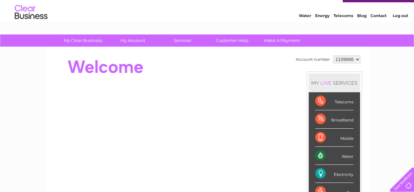  What do you see at coordinates (83, 40) in the screenshot?
I see `a: My Clear Business` at bounding box center [83, 40].